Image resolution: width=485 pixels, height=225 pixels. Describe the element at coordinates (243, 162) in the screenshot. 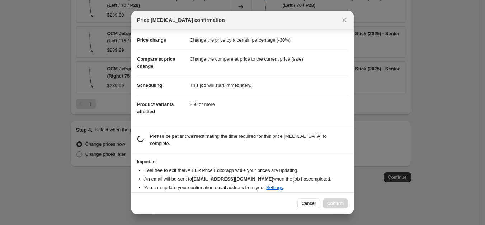

I see `h3: Important` at that location.